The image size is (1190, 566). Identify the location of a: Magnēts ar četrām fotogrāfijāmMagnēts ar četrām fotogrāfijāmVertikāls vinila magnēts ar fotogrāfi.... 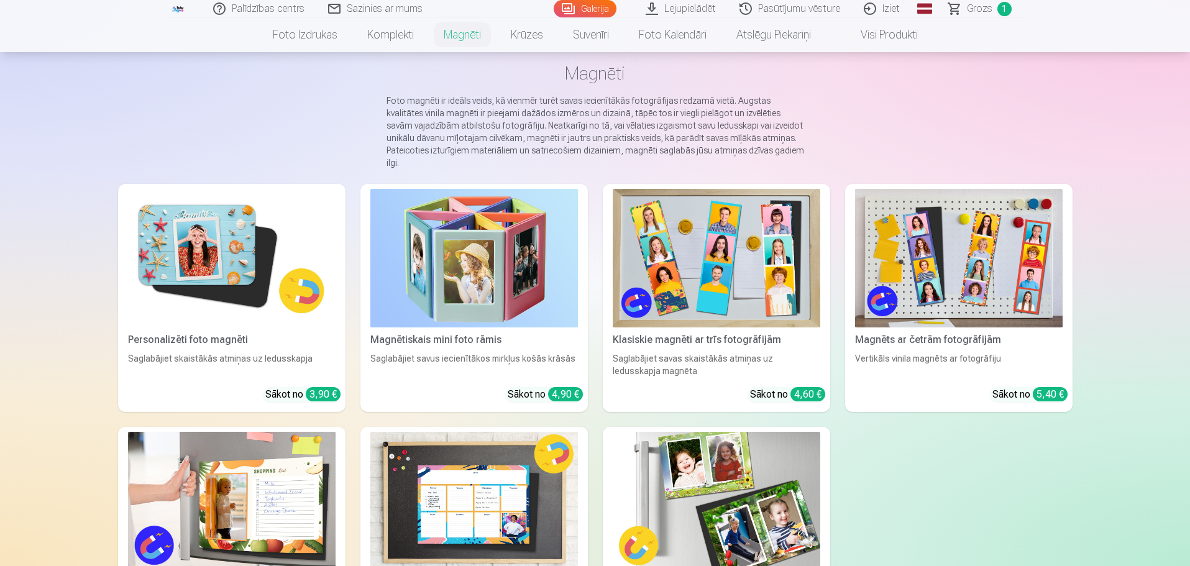
(959, 298).